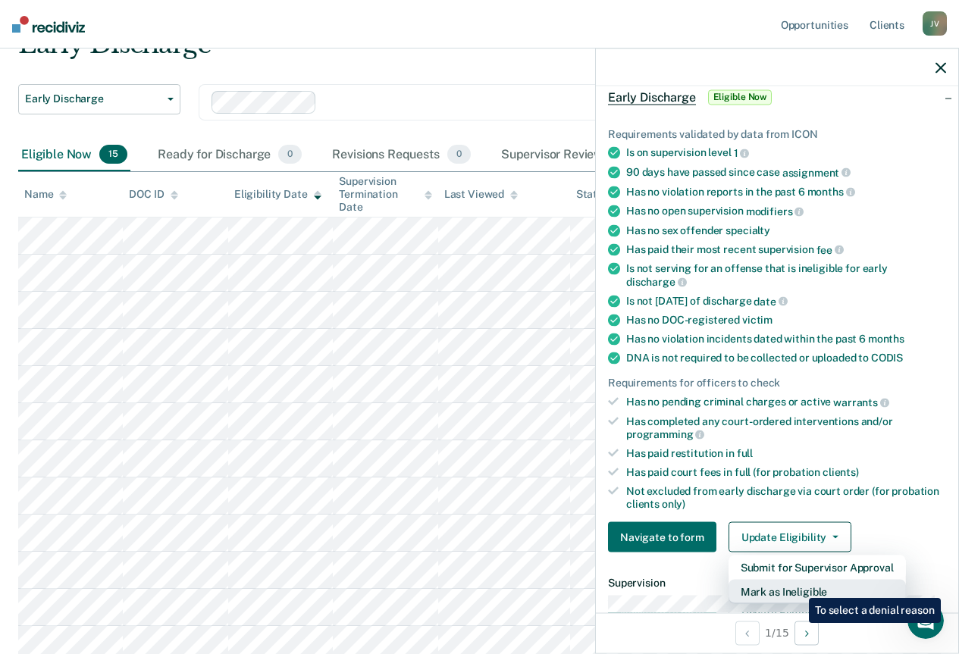  What do you see at coordinates (592, 194) in the screenshot?
I see `div: Status` at bounding box center [592, 194].